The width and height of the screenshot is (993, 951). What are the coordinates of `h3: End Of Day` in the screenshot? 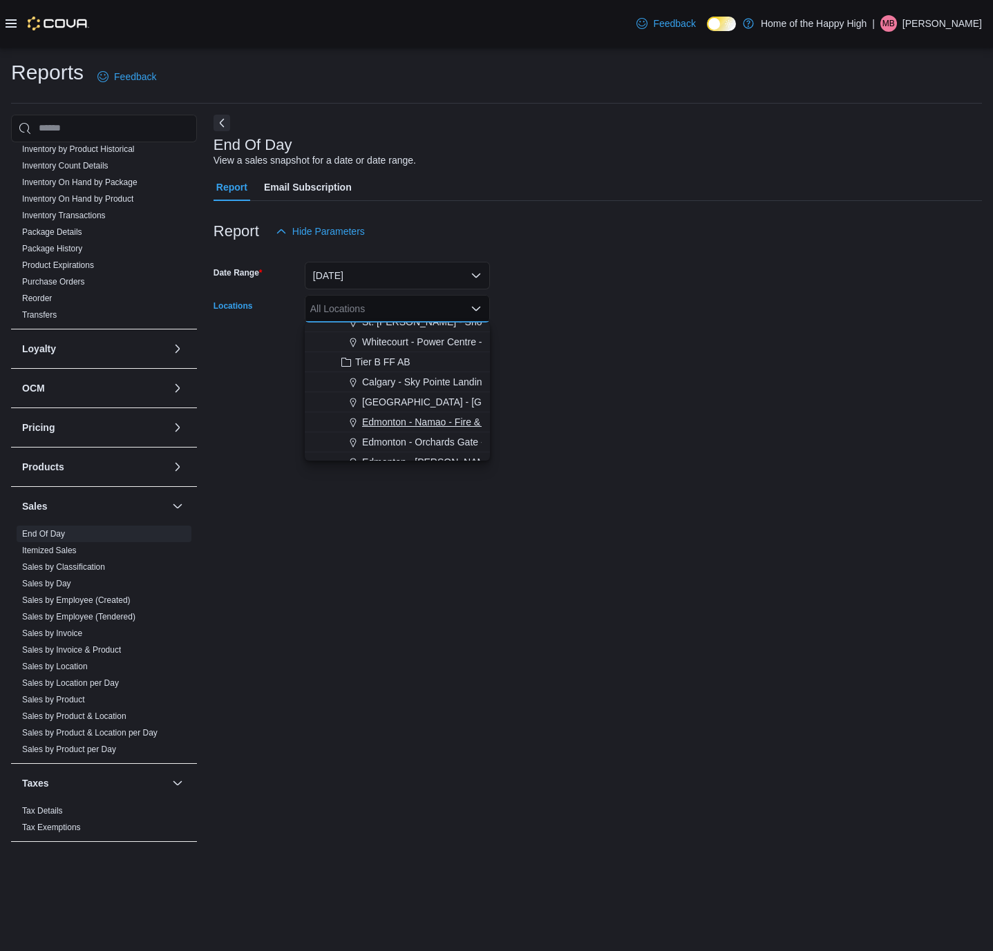 It's located at (253, 145).